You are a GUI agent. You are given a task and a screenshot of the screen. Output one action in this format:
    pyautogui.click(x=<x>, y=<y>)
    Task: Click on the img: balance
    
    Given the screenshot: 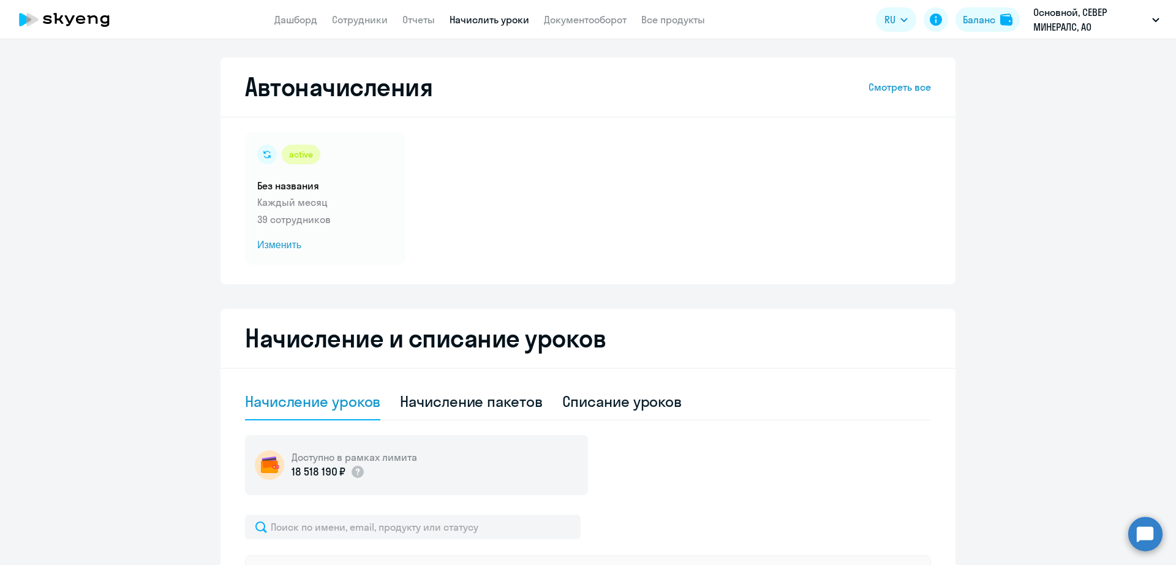 What is the action you would take?
    pyautogui.click(x=1007, y=20)
    